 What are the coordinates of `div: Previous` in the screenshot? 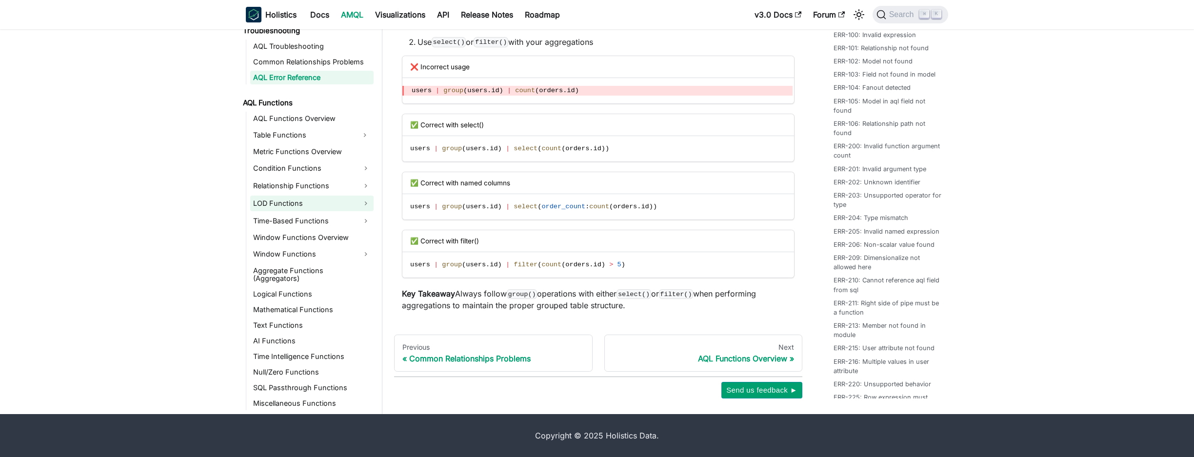 It's located at (493, 347).